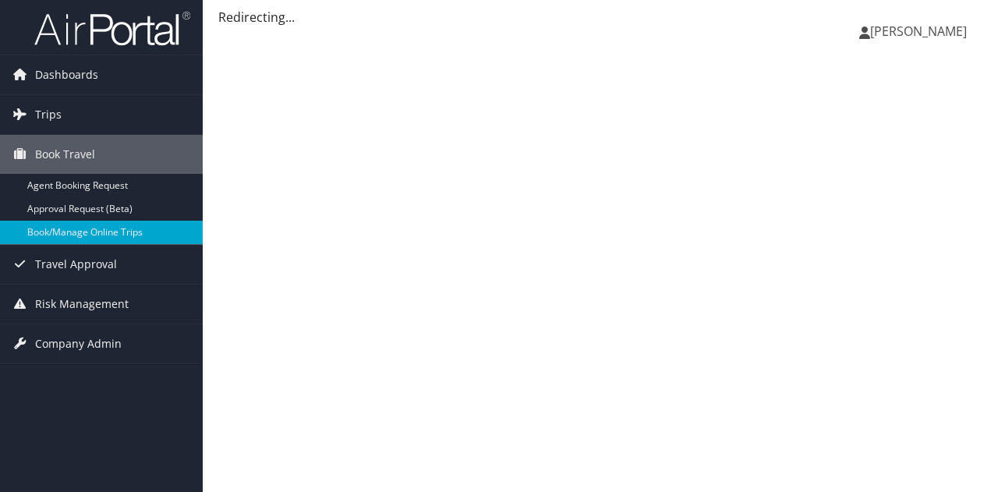 This screenshot has width=998, height=492. Describe the element at coordinates (76, 264) in the screenshot. I see `span: Travel Approval` at that location.